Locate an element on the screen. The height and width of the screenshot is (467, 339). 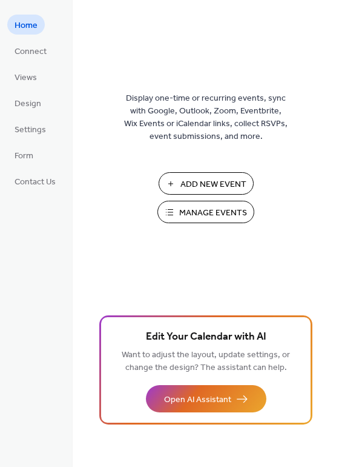
a: Form is located at coordinates (24, 155).